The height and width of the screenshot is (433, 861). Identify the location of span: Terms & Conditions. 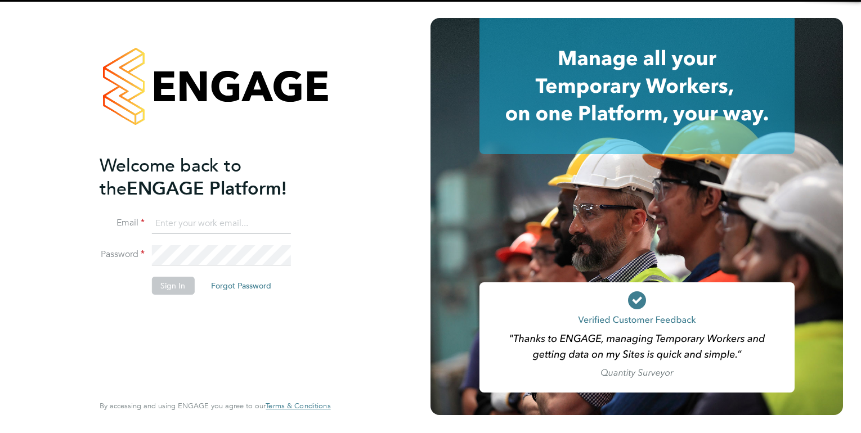
(298, 406).